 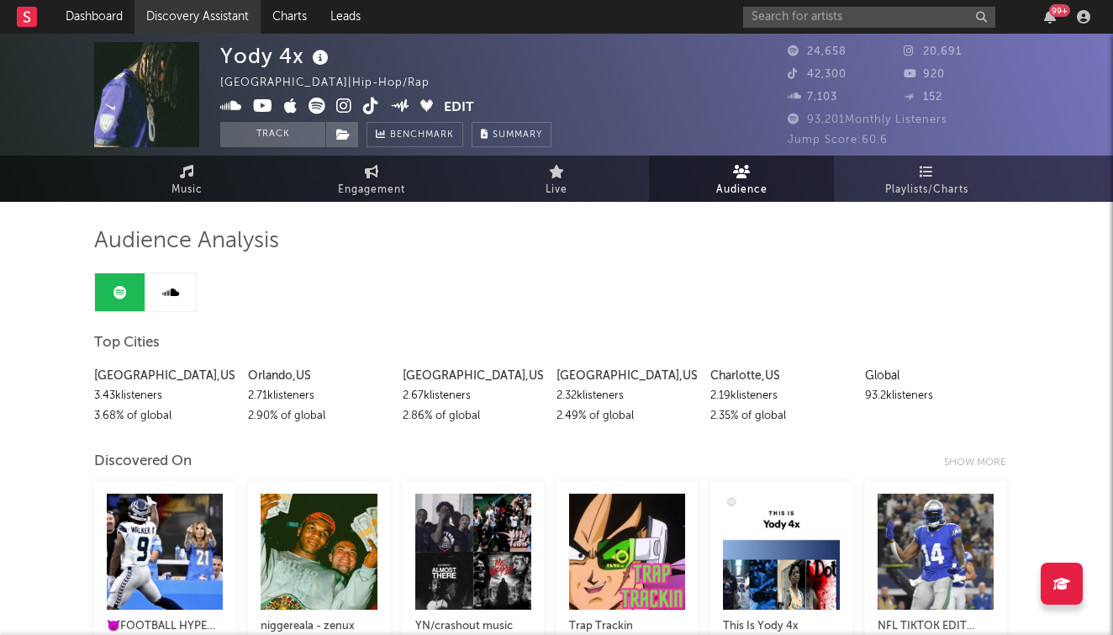 What do you see at coordinates (923, 97) in the screenshot?
I see `span: 152` at bounding box center [923, 97].